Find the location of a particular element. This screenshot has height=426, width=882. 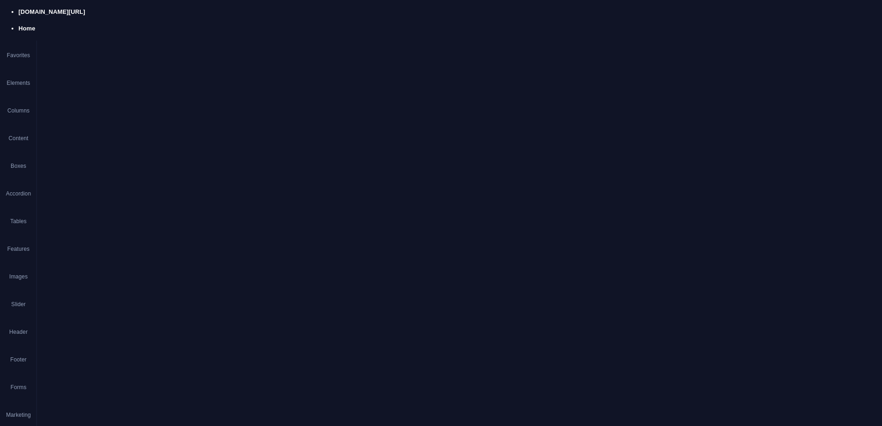

button: 2 is located at coordinates (27, 55).